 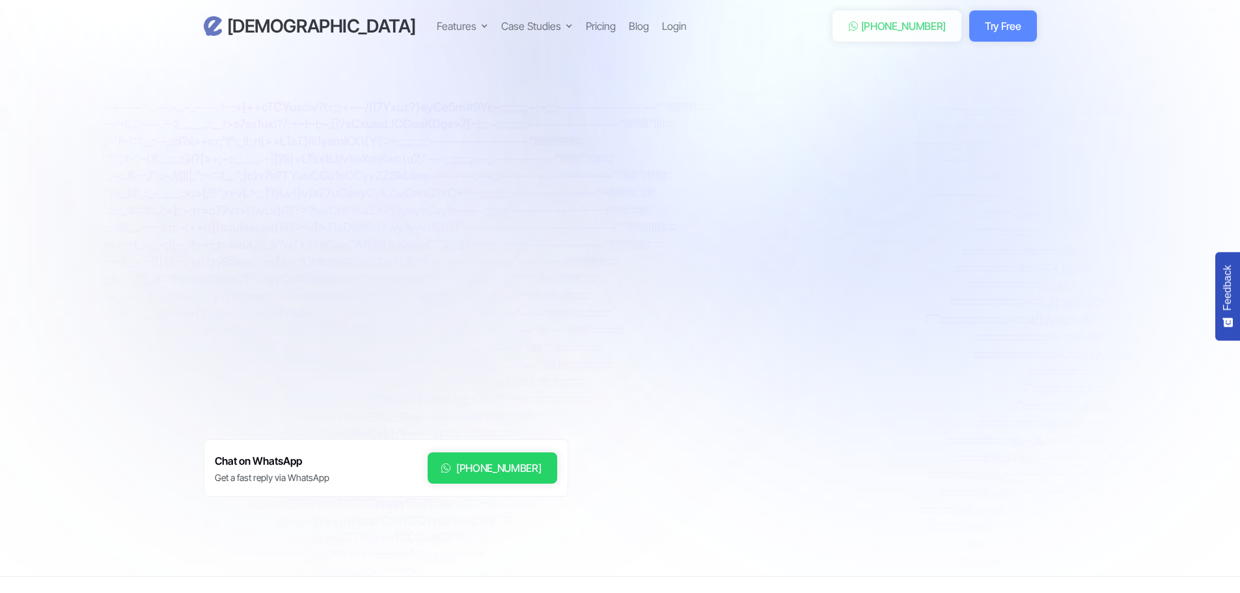 What do you see at coordinates (638, 26) in the screenshot?
I see `a: Blog` at bounding box center [638, 26].